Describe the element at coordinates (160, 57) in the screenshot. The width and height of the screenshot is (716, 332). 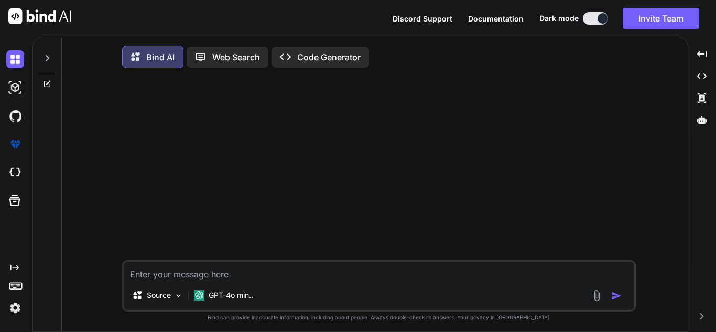
I see `p: Bind AI` at that location.